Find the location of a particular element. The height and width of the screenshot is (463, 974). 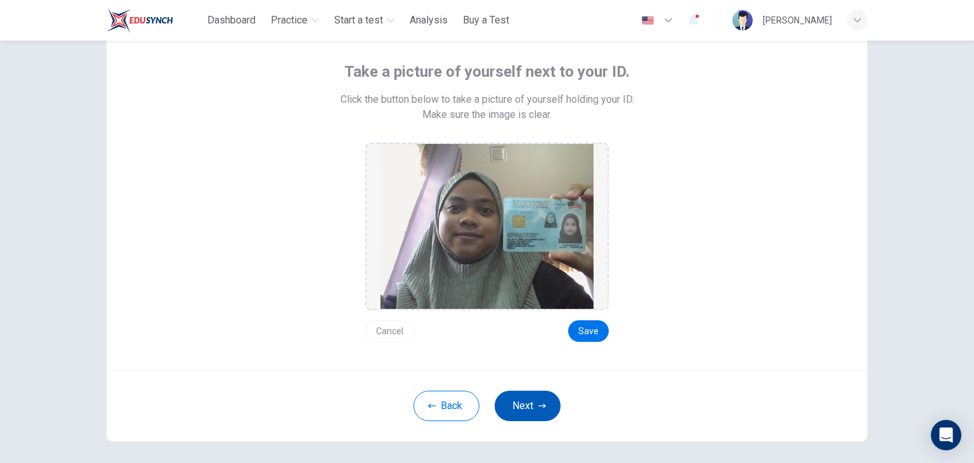

a: Analysis is located at coordinates (428, 20).